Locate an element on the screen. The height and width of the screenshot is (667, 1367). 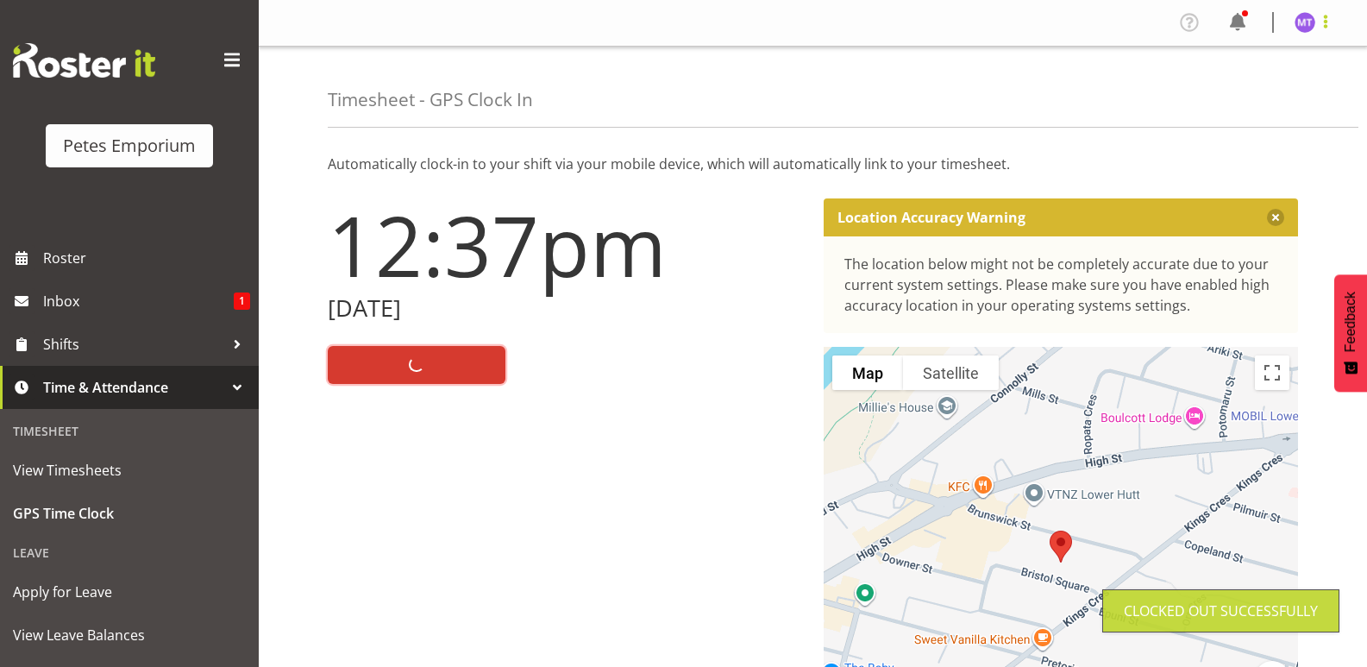
p: Location Accuracy Warning is located at coordinates (932, 217).